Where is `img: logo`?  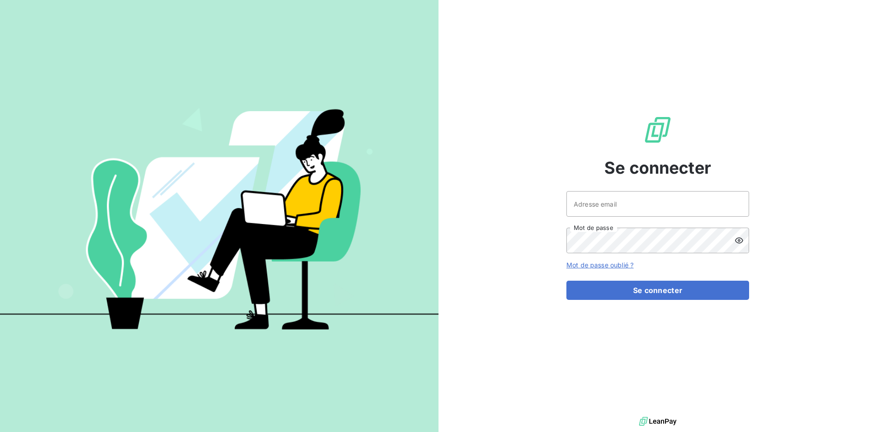
img: logo is located at coordinates (658, 421).